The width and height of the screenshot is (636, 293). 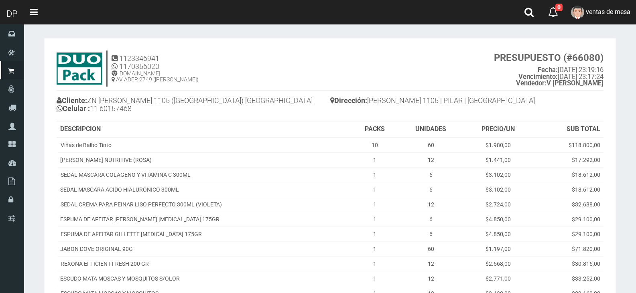 I want to click on h4: 1123346941 1170356020, so click(x=155, y=63).